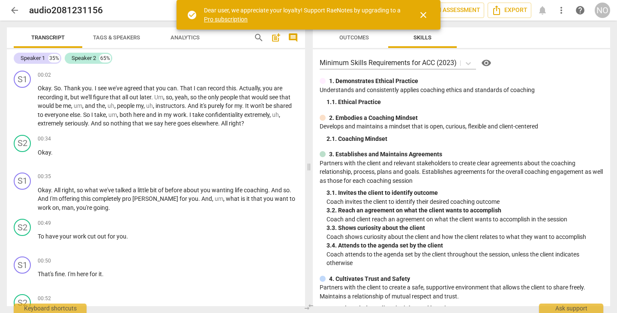  I want to click on span: bit, so click(154, 190).